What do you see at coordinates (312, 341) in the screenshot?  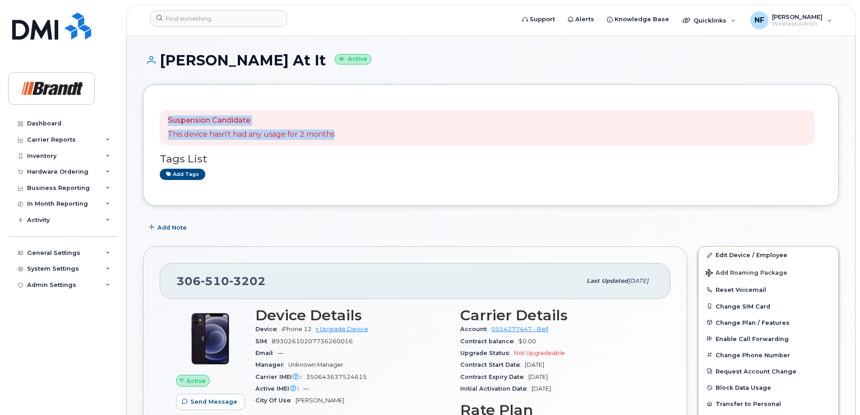 I see `span: 89302610207736260016` at bounding box center [312, 341].